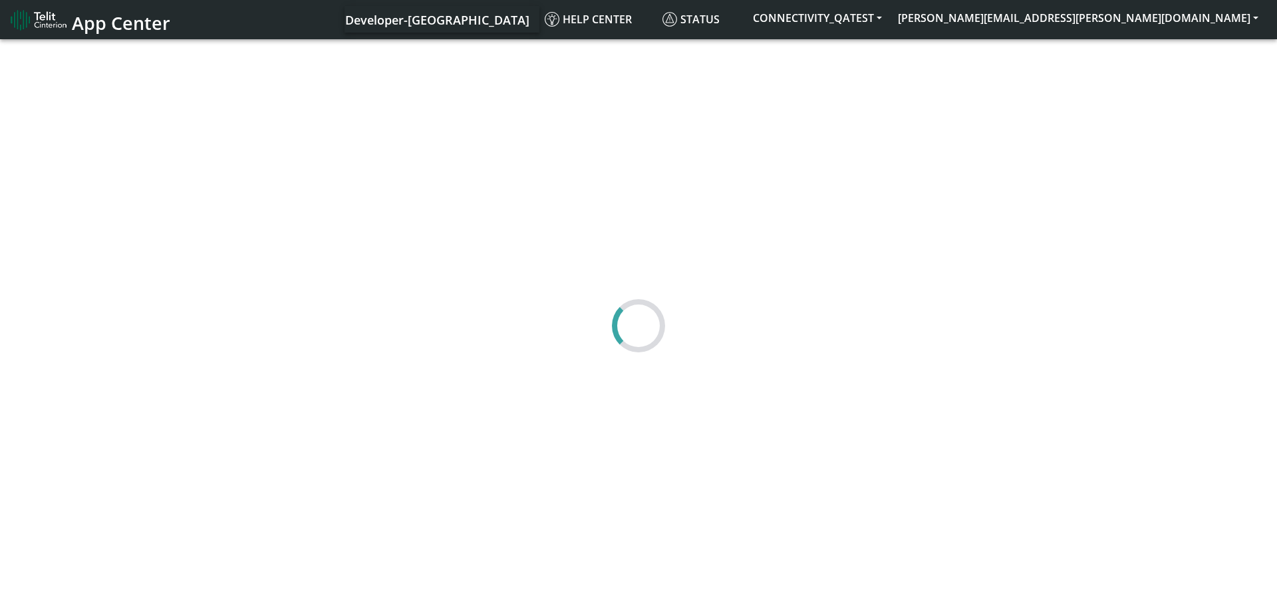 The width and height of the screenshot is (1277, 611). What do you see at coordinates (817, 18) in the screenshot?
I see `button: CONNECTIVITY_QATEST` at bounding box center [817, 18].